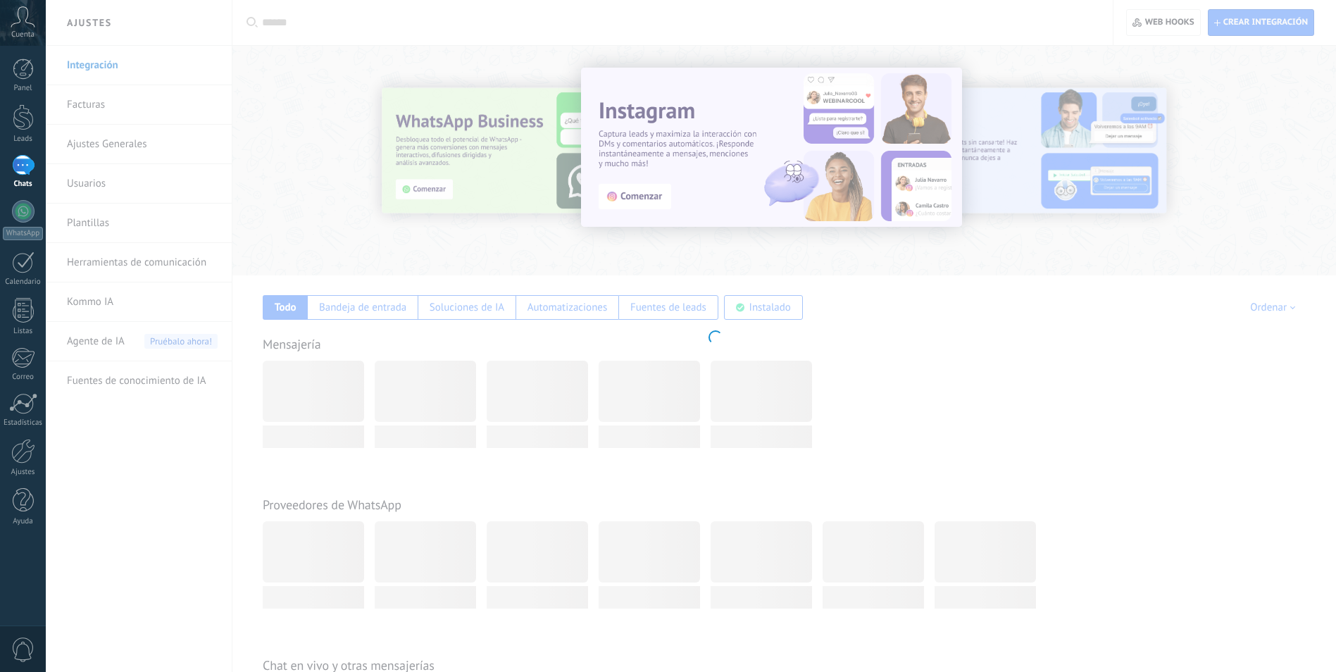 Image resolution: width=1336 pixels, height=672 pixels. What do you see at coordinates (23, 139) in the screenshot?
I see `div: Leads` at bounding box center [23, 139].